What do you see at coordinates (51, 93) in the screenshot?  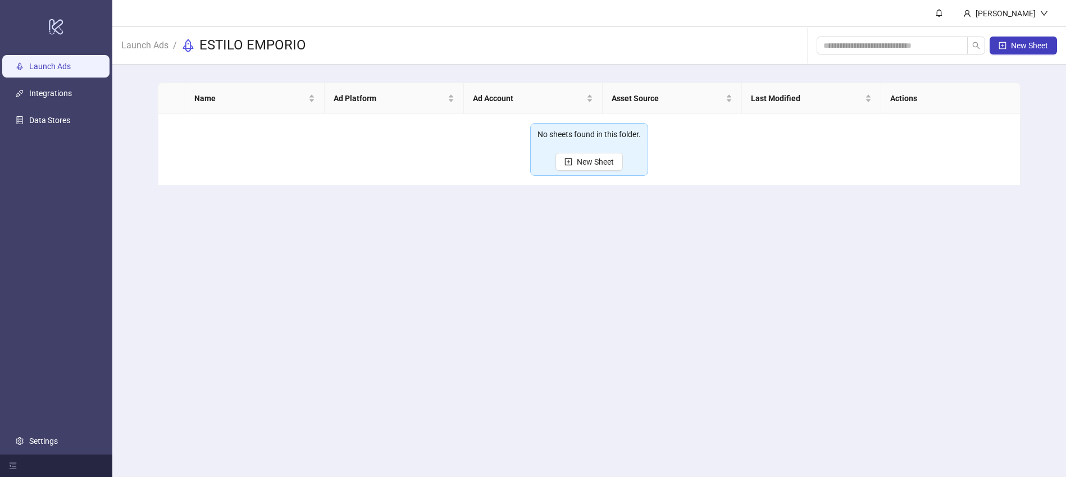 I see `a: Integrations` at bounding box center [51, 93].